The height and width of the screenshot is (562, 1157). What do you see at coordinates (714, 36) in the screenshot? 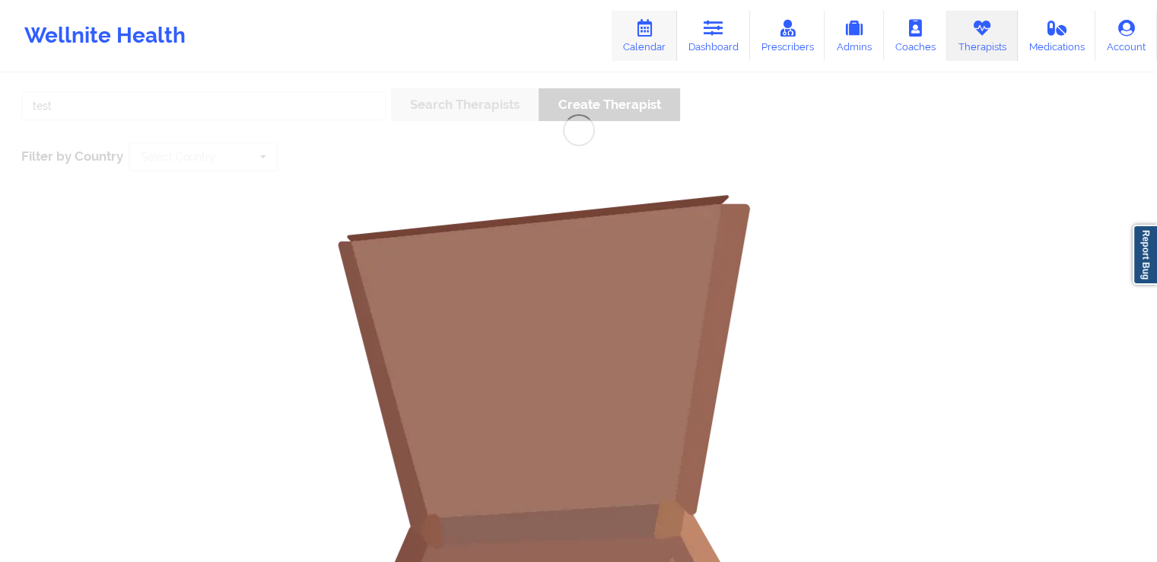
I see `a: Dashboard` at bounding box center [714, 36].